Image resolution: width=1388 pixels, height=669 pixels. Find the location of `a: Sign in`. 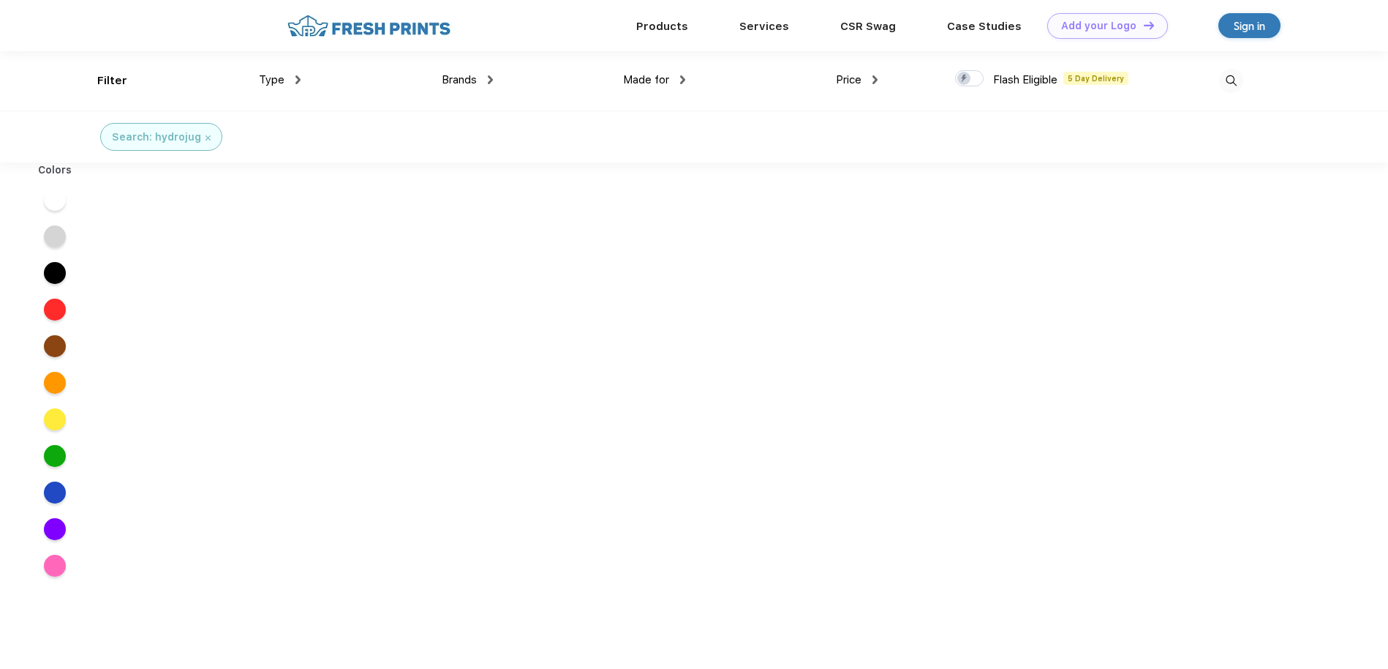

a: Sign in is located at coordinates (1249, 26).